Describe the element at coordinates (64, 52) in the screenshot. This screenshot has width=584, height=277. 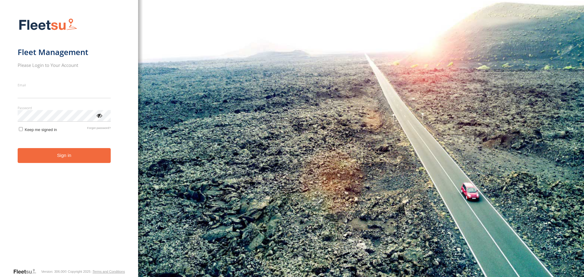
I see `h1: Fleet Management` at that location.